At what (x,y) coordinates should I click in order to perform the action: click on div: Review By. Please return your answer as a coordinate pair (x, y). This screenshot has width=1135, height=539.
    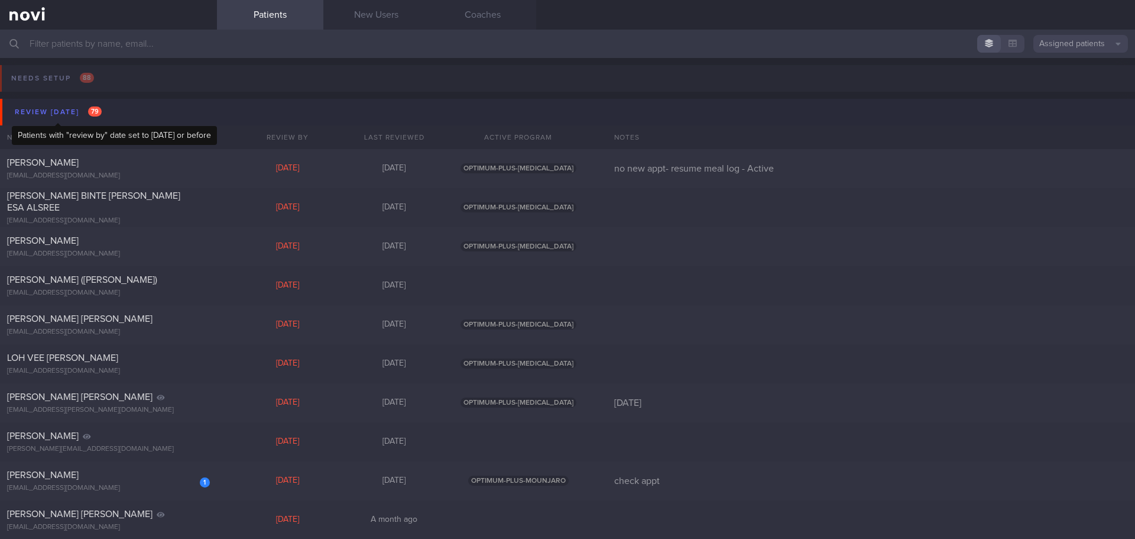
    Looking at the image, I should click on (288, 137).